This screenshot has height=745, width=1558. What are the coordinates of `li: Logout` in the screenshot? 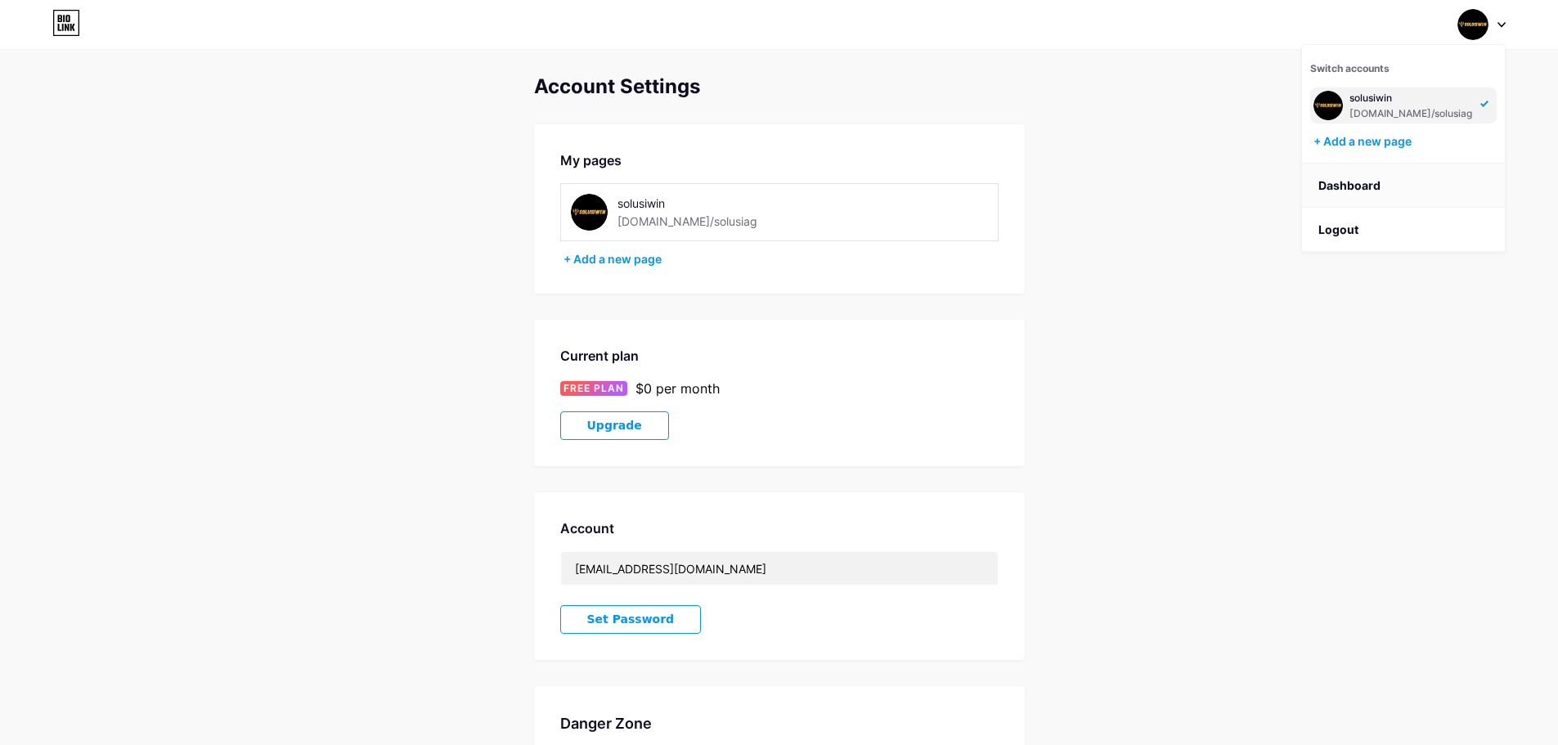 It's located at (1404, 230).